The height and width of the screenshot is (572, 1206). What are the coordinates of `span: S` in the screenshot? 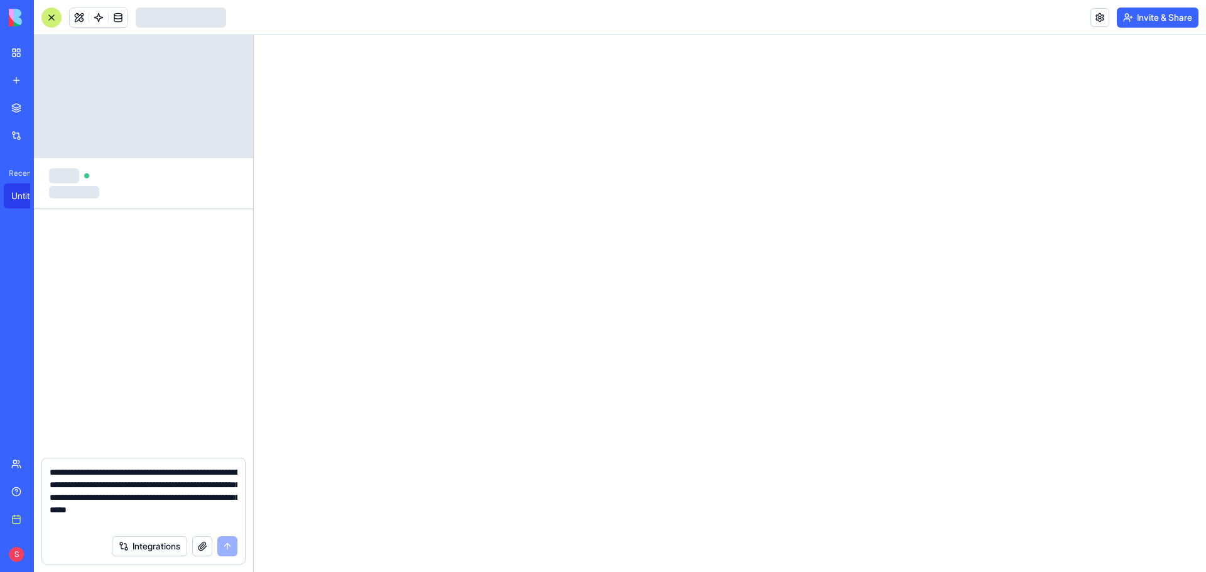 It's located at (16, 555).